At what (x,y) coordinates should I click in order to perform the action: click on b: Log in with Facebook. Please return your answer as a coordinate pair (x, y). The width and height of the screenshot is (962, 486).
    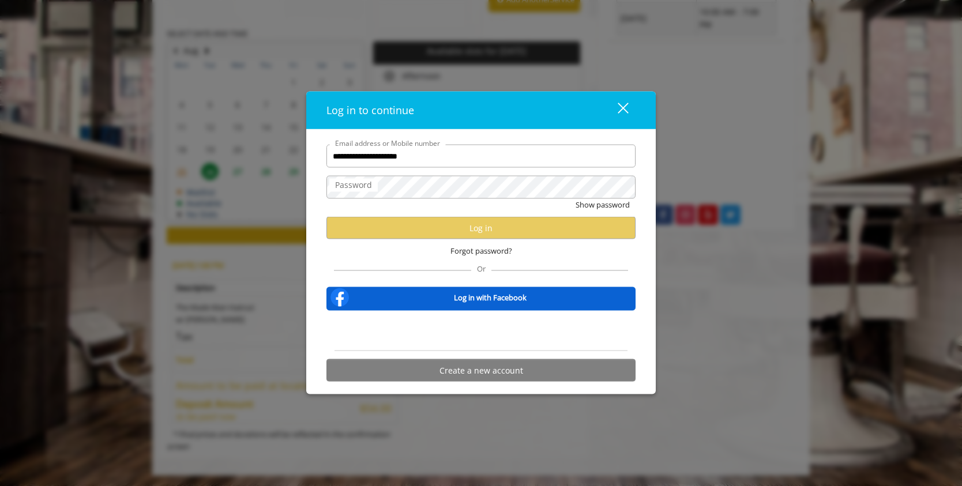
    Looking at the image, I should click on (490, 297).